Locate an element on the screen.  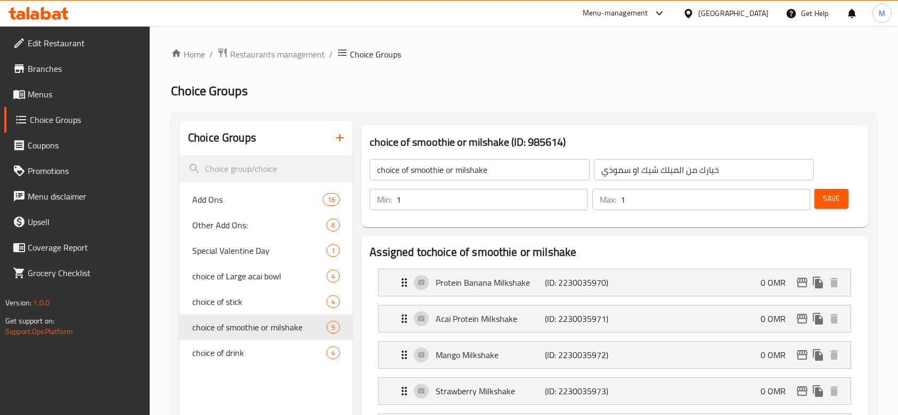
span: M is located at coordinates (882, 13).